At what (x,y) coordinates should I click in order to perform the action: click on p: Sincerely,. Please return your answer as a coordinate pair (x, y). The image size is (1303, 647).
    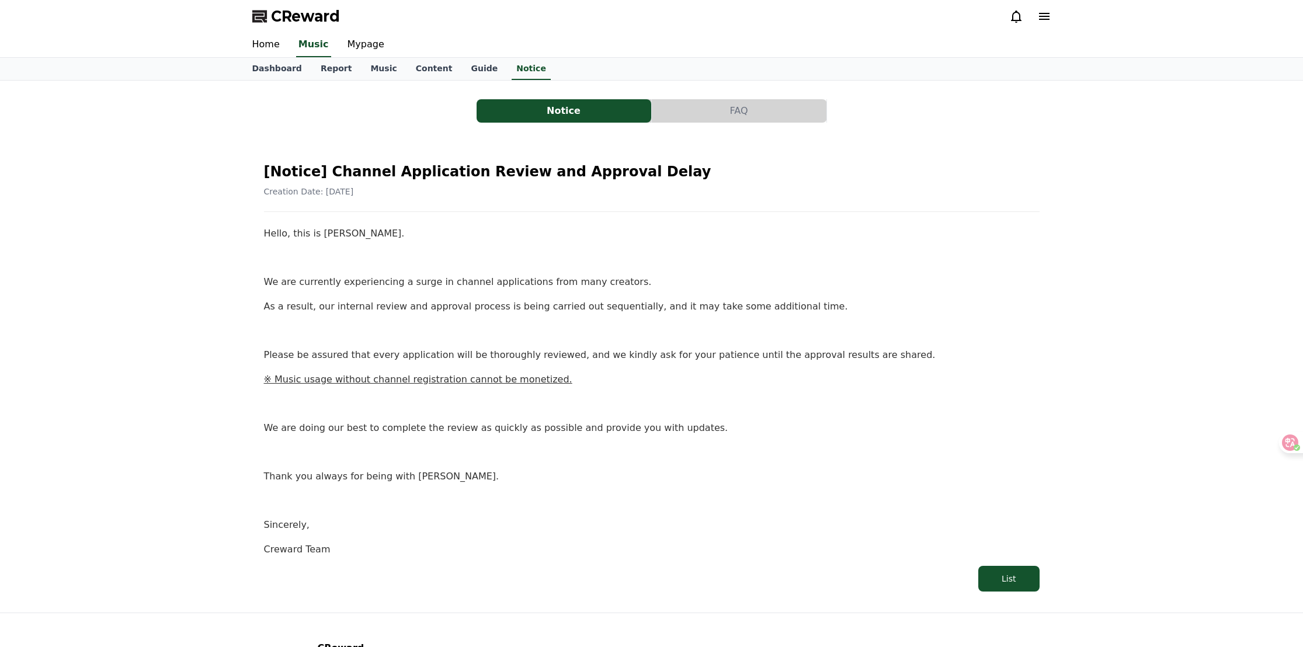
    Looking at the image, I should click on (652, 525).